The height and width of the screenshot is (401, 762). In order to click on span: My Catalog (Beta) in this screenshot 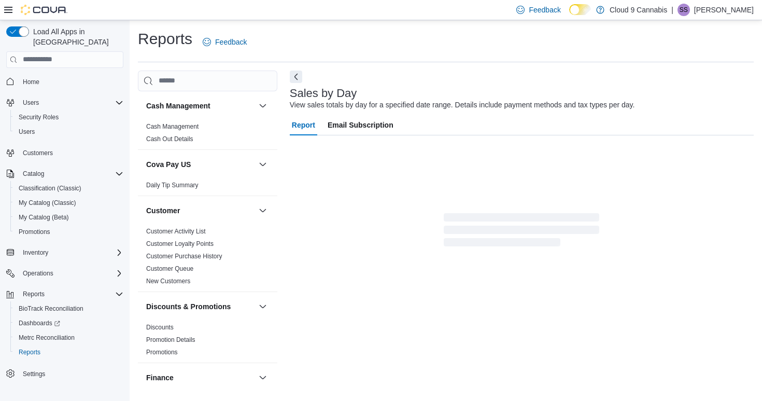, I will do `click(44, 217)`.